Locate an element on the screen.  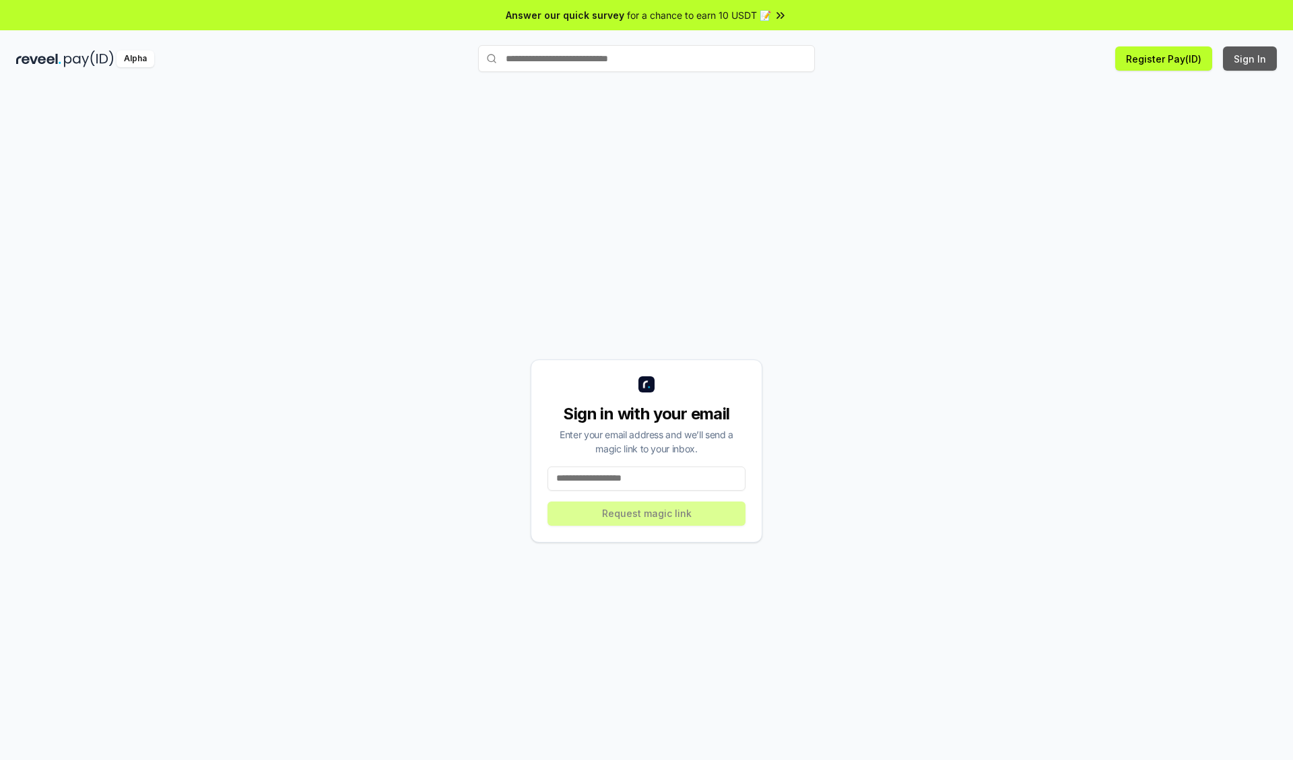
img: pay_id is located at coordinates (89, 59).